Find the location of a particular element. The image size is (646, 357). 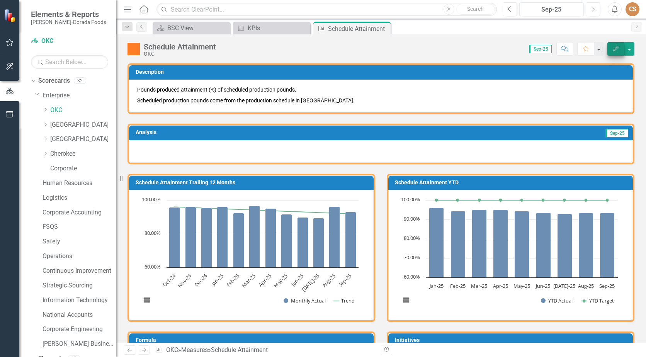

button: Sep-25 is located at coordinates (551, 9).